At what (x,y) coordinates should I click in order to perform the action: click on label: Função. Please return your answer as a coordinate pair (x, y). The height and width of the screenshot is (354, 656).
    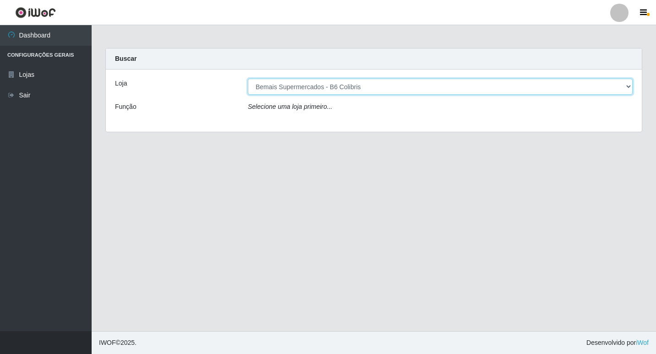
    Looking at the image, I should click on (125, 107).